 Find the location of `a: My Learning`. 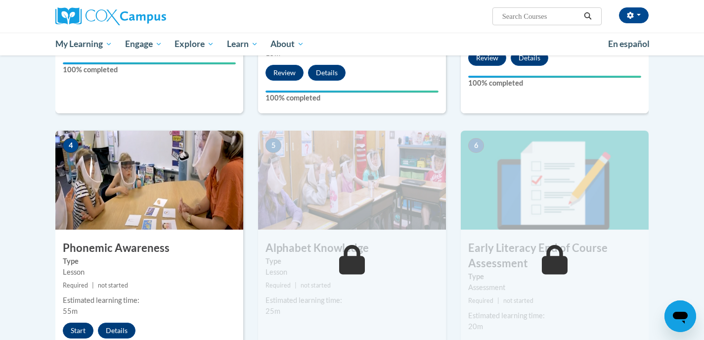

a: My Learning is located at coordinates (84, 44).